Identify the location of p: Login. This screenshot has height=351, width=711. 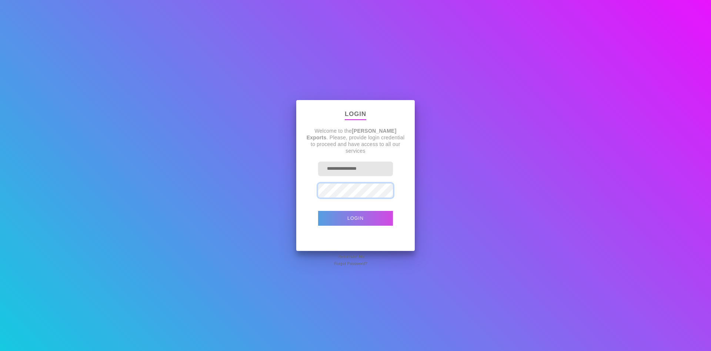
(355, 114).